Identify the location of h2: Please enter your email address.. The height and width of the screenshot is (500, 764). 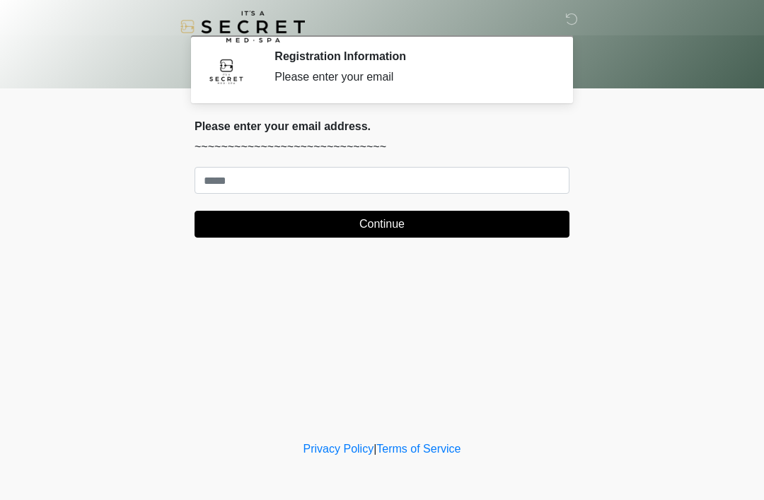
(382, 126).